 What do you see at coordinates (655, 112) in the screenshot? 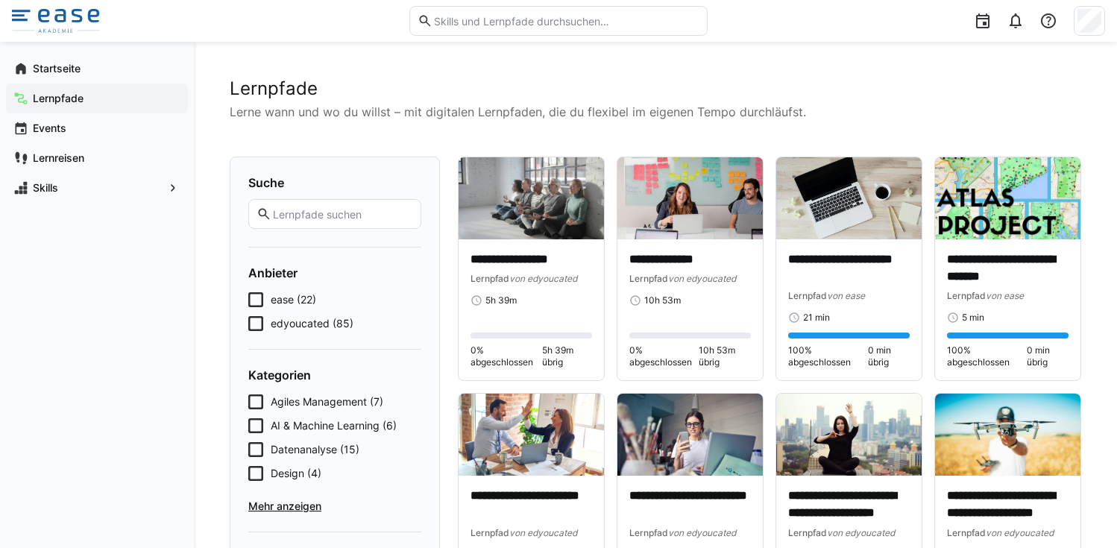
I see `p: Lerne wann und wo du willst – mit digitalen Lernpfaden, die du flexibel im eigenen Tempo durchläu...` at bounding box center [655, 112].